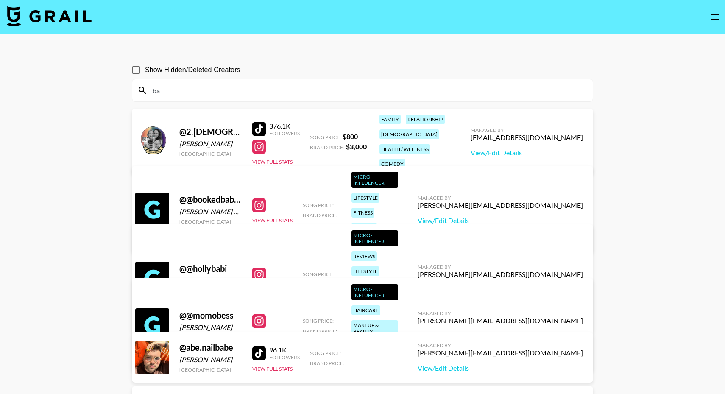 This screenshot has height=394, width=725. I want to click on div: @ @hollybabi, so click(211, 268).